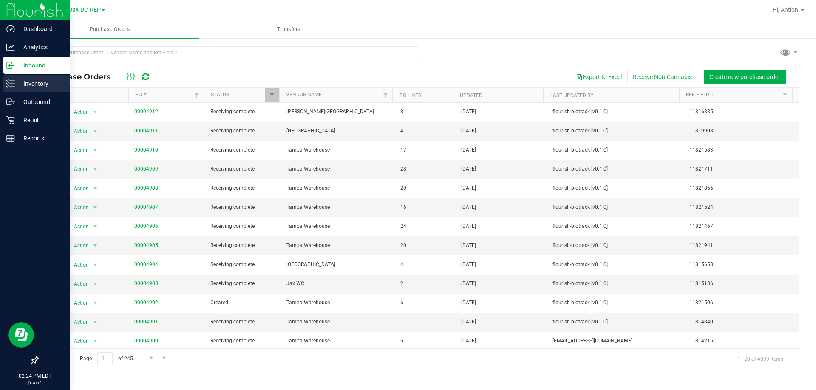 Image resolution: width=816 pixels, height=390 pixels. Describe the element at coordinates (425, 150) in the screenshot. I see `span: 17` at that location.